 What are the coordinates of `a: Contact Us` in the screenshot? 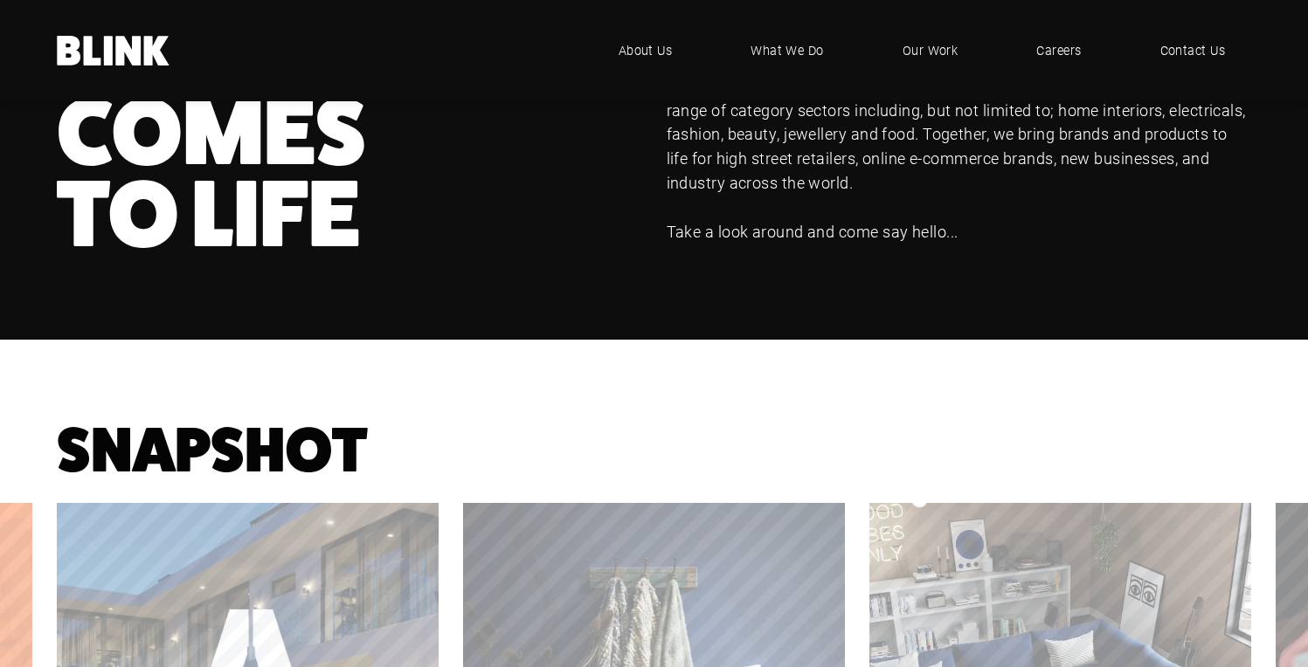 It's located at (1192, 51).